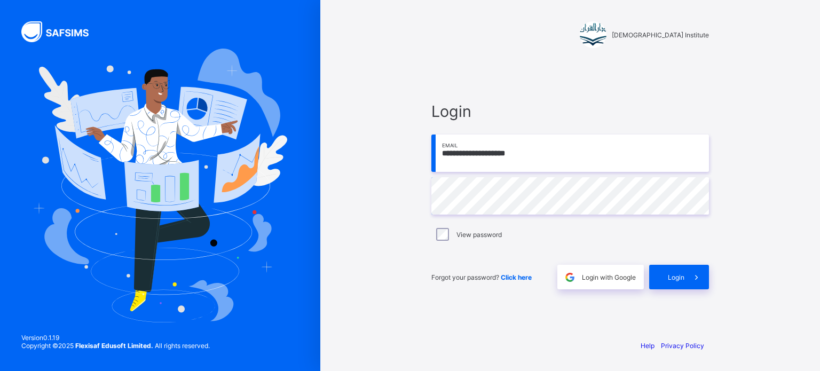 Image resolution: width=820 pixels, height=371 pixels. Describe the element at coordinates (516, 277) in the screenshot. I see `span: Click here` at that location.